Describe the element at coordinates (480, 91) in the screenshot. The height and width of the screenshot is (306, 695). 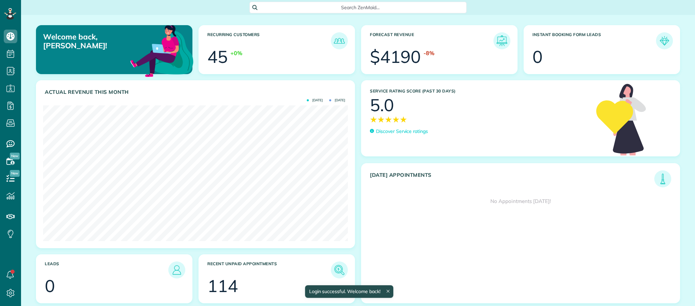
I see `h3: Service Rating score (past 30 days)` at that location.